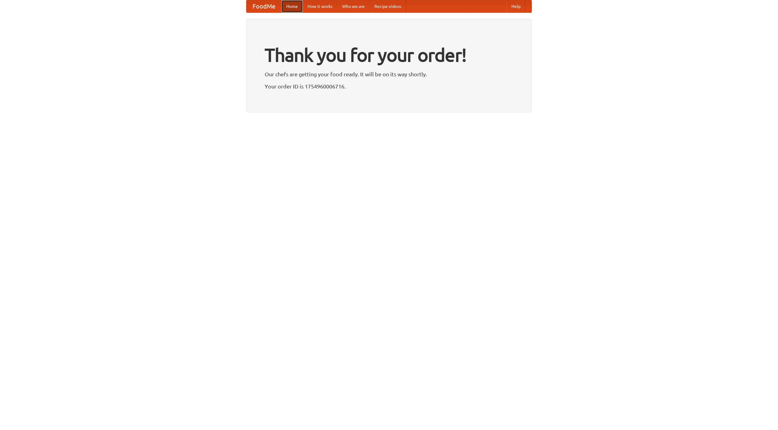 This screenshot has width=778, height=430. Describe the element at coordinates (264, 6) in the screenshot. I see `a: FoodMe` at that location.